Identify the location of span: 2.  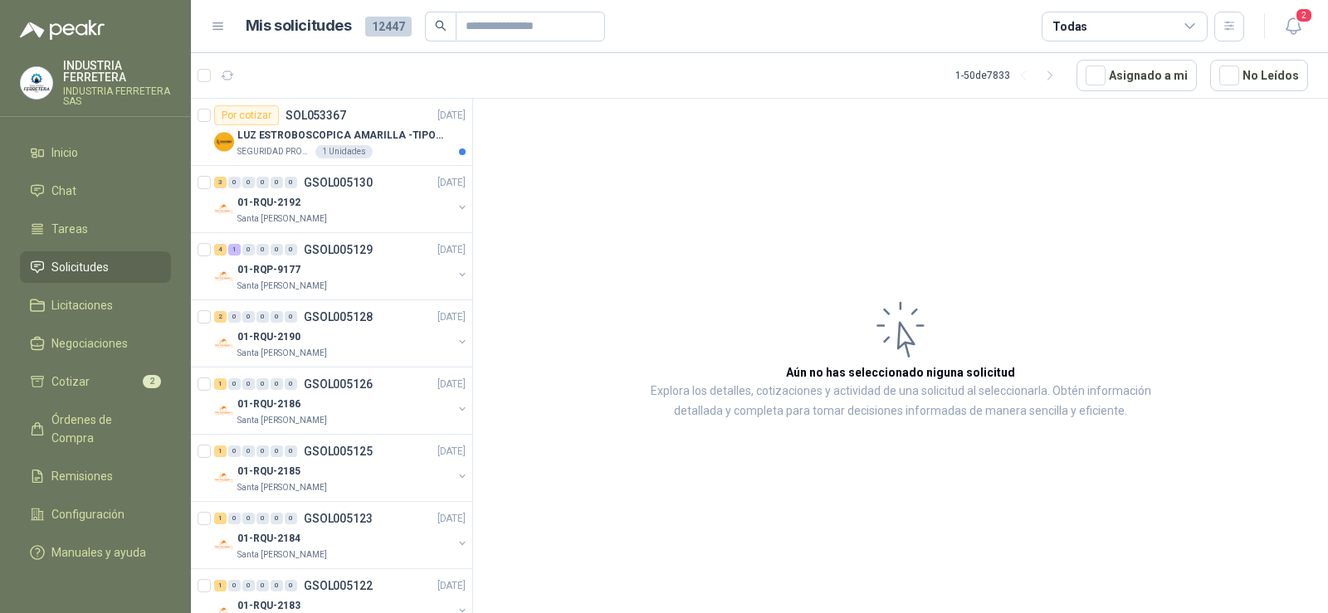
(152, 382).